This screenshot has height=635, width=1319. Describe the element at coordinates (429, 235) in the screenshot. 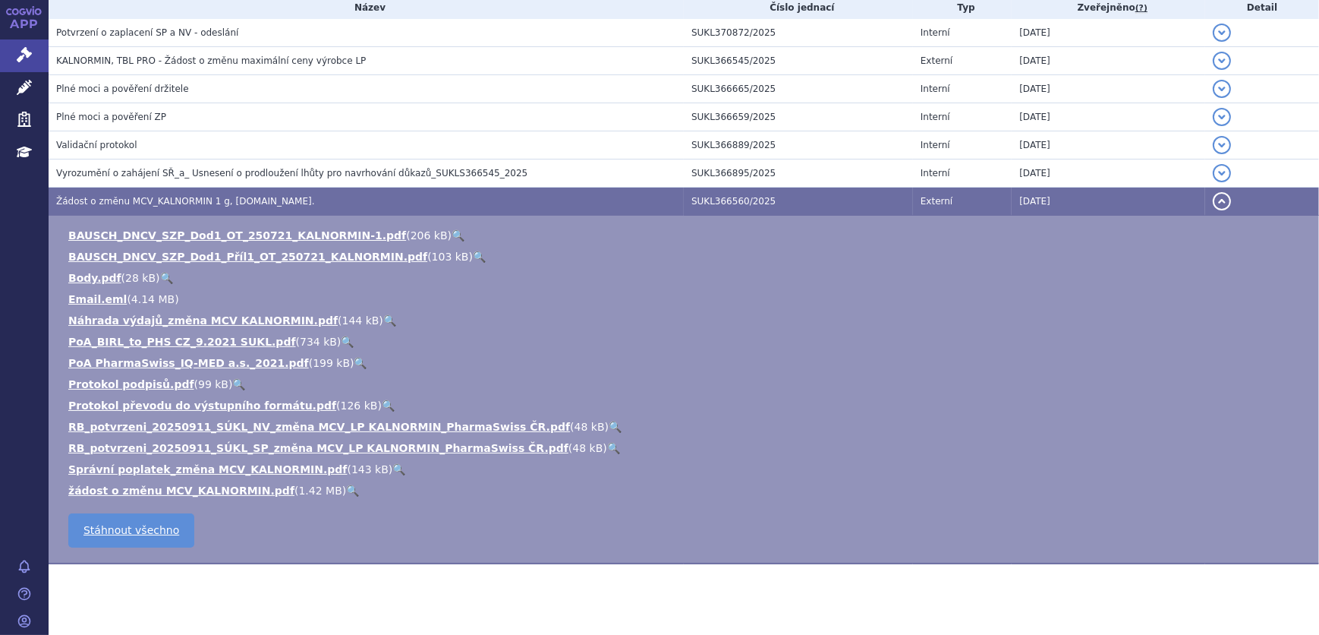

I see `span: 206 kB` at that location.